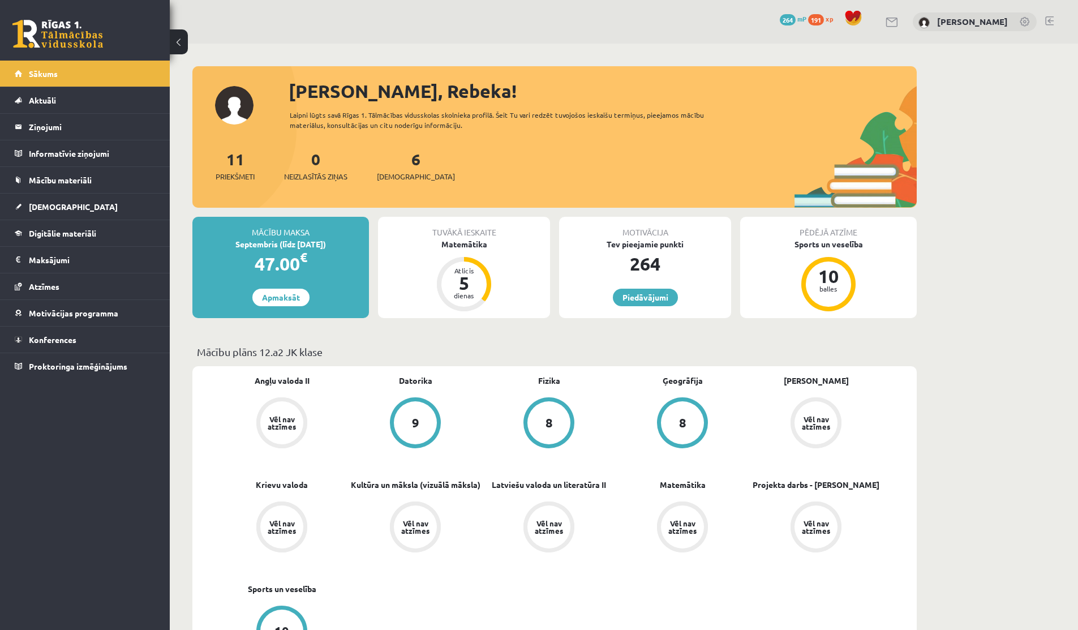  What do you see at coordinates (816, 20) in the screenshot?
I see `span: 191` at bounding box center [816, 20].